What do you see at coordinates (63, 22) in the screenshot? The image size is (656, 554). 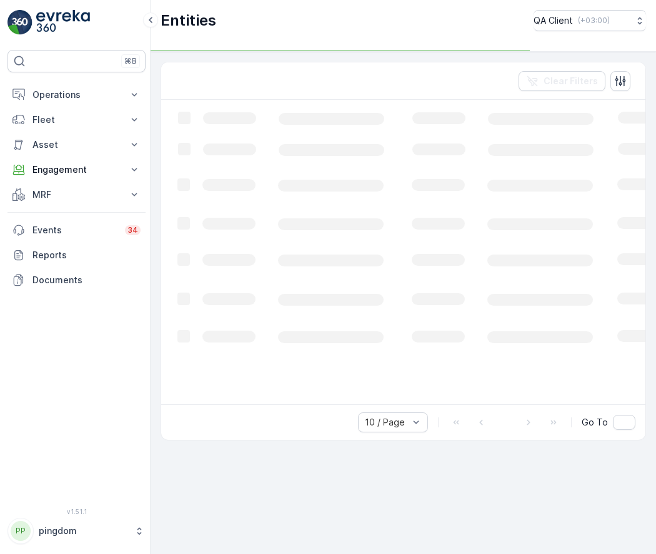 I see `img: logo_light-DOdMpM7g.png` at bounding box center [63, 22].